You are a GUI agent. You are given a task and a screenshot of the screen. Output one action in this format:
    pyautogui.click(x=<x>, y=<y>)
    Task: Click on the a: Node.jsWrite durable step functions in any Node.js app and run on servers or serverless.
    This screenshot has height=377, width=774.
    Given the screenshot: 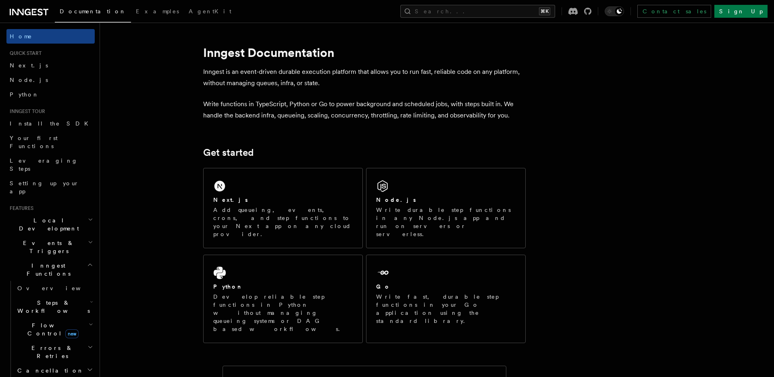 What is the action you would take?
    pyautogui.click(x=446, y=208)
    